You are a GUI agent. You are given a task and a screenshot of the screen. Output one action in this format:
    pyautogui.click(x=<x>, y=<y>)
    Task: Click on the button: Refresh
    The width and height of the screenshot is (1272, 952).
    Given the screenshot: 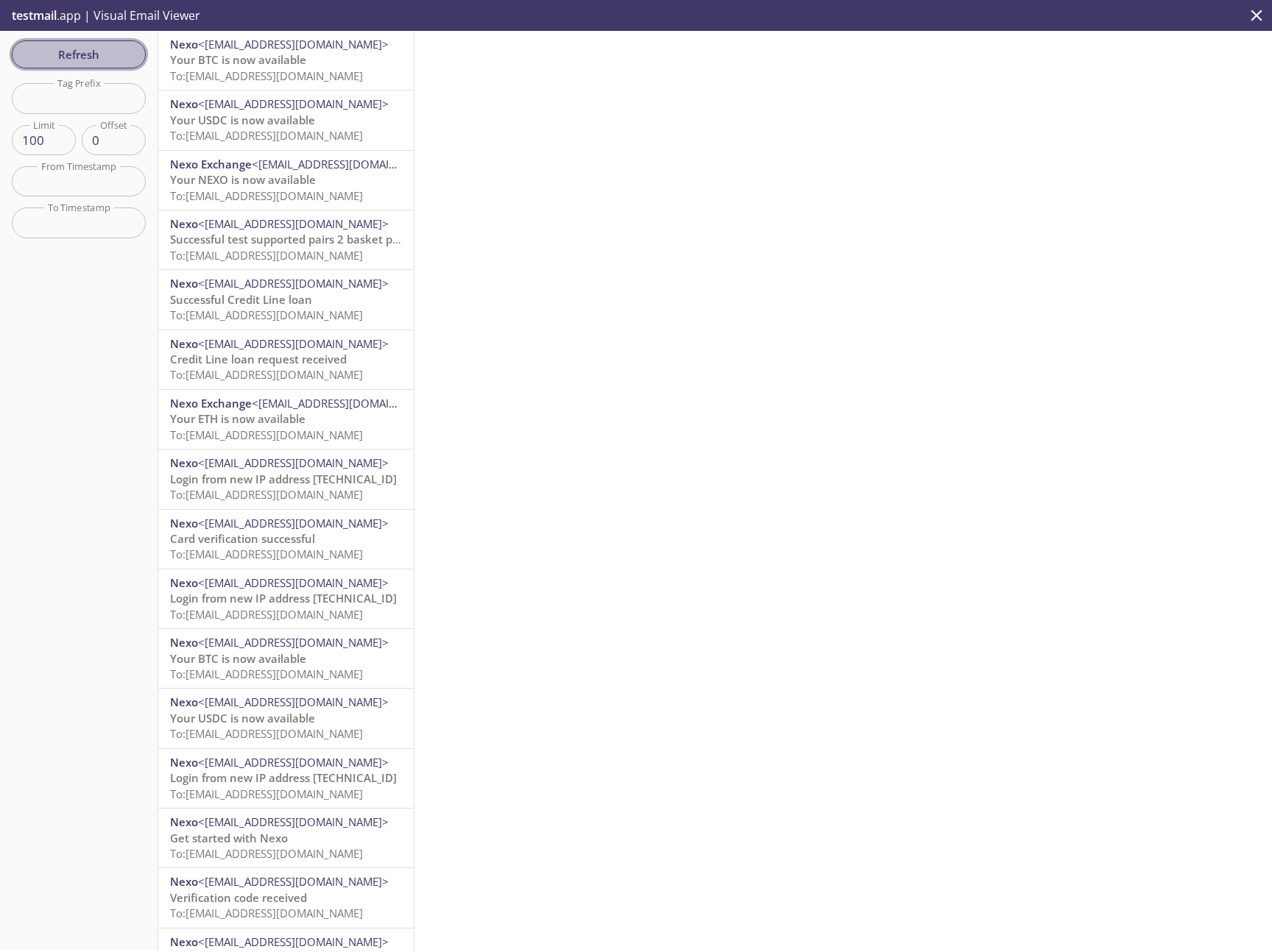 What is the action you would take?
    pyautogui.click(x=79, y=54)
    